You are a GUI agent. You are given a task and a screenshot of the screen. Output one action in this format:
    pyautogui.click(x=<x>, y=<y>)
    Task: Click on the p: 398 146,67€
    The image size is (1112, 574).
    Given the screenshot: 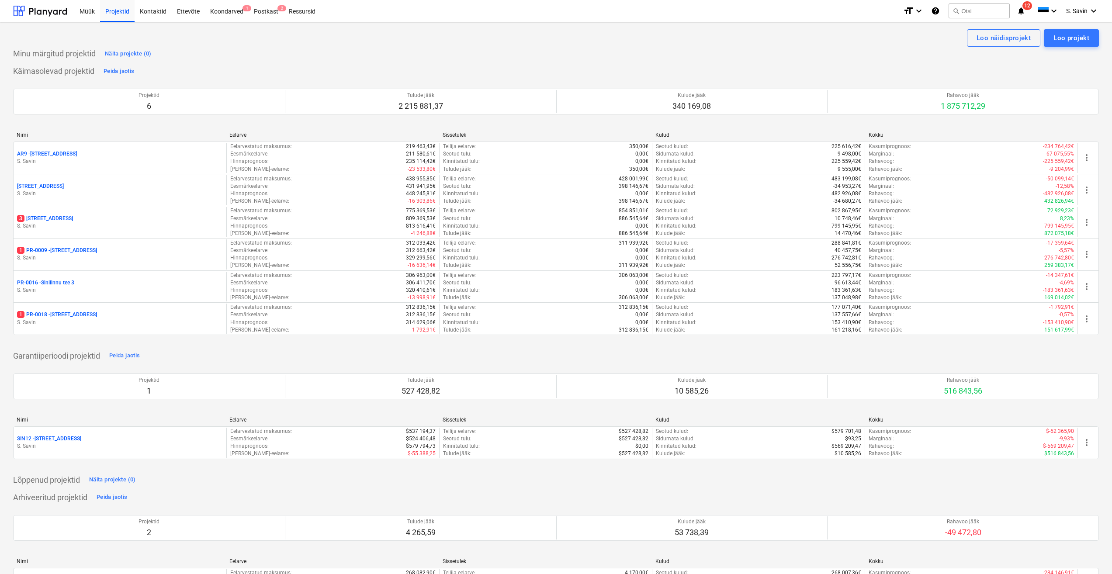 What is the action you would take?
    pyautogui.click(x=634, y=201)
    